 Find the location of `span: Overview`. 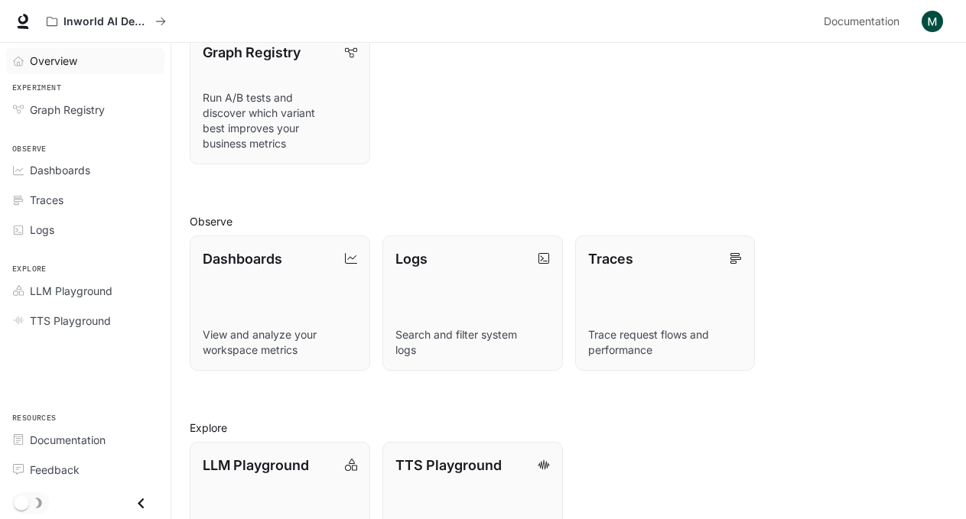

span: Overview is located at coordinates (54, 60).